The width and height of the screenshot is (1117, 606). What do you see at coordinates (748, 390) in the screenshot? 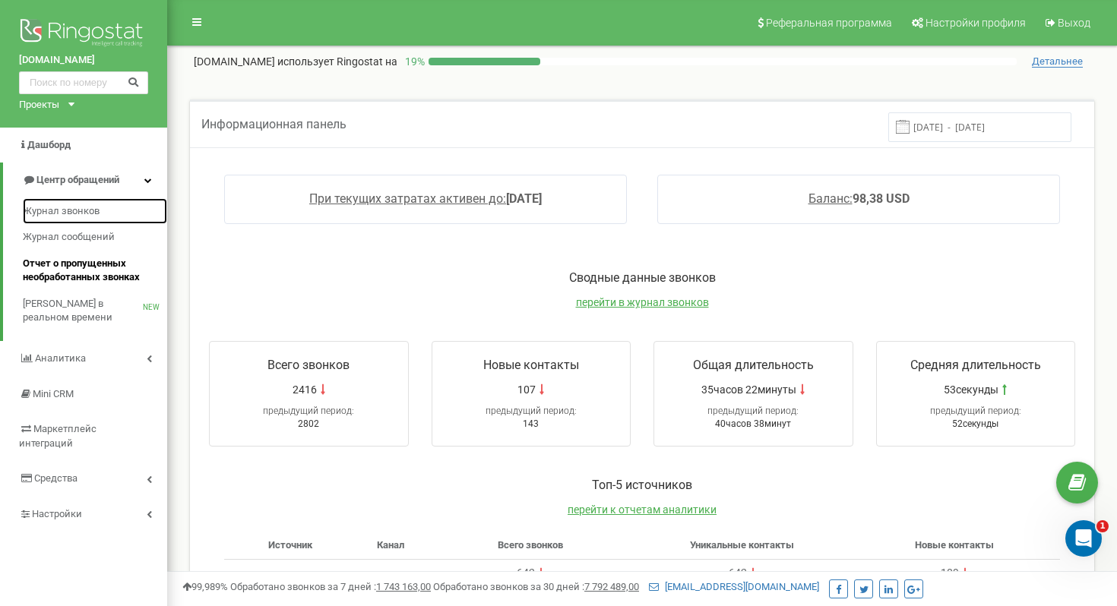
I see `span: 35часов 22минуты` at bounding box center [748, 390].